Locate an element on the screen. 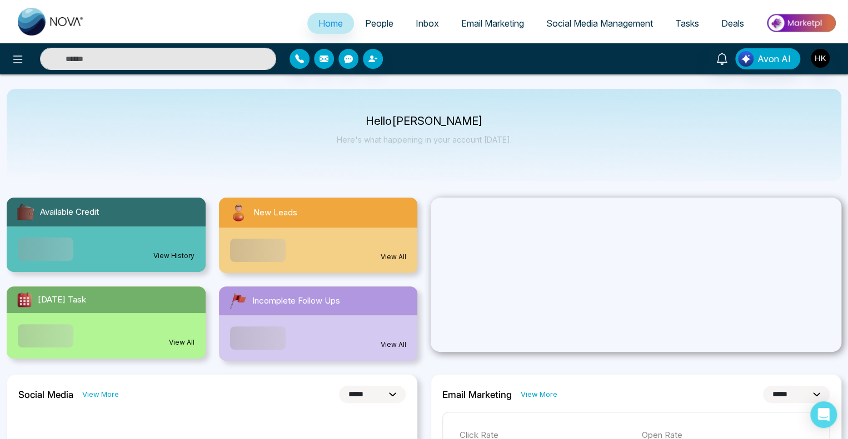 Image resolution: width=848 pixels, height=439 pixels. span: Incomplete Follow Ups is located at coordinates (296, 301).